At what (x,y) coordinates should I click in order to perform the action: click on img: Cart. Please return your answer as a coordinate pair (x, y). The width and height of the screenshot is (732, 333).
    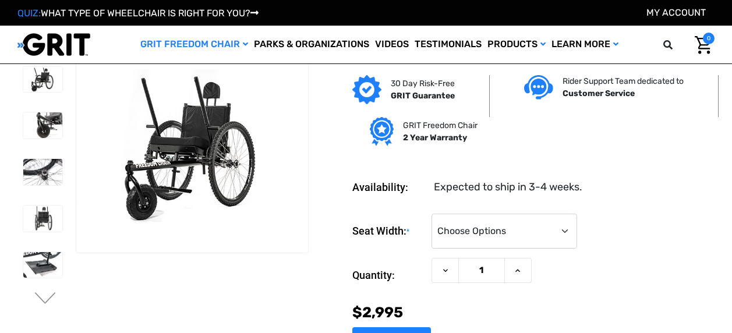
    Looking at the image, I should click on (703, 45).